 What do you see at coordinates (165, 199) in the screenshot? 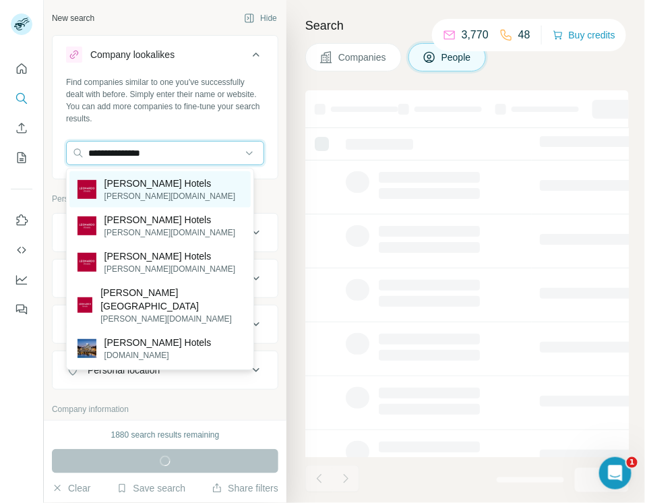
I see `p: Personal information` at bounding box center [165, 199].